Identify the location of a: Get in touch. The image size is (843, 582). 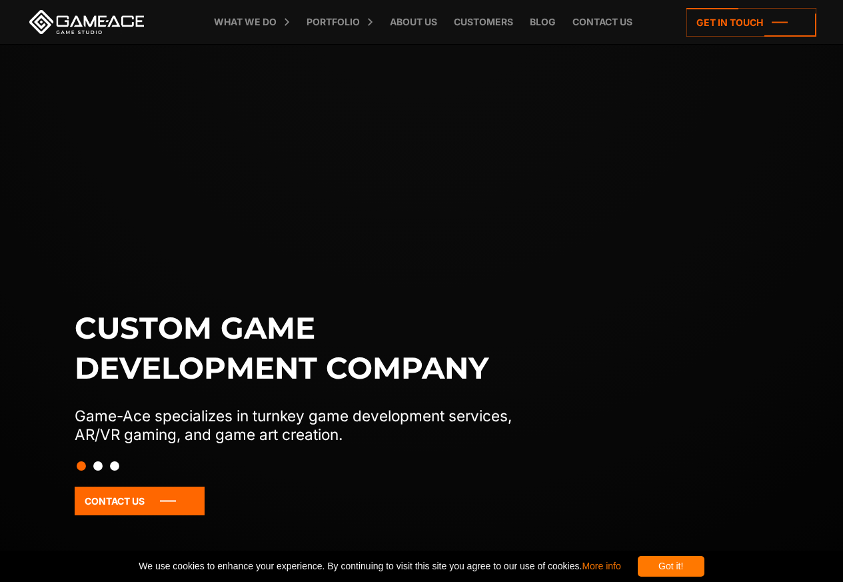
(751, 22).